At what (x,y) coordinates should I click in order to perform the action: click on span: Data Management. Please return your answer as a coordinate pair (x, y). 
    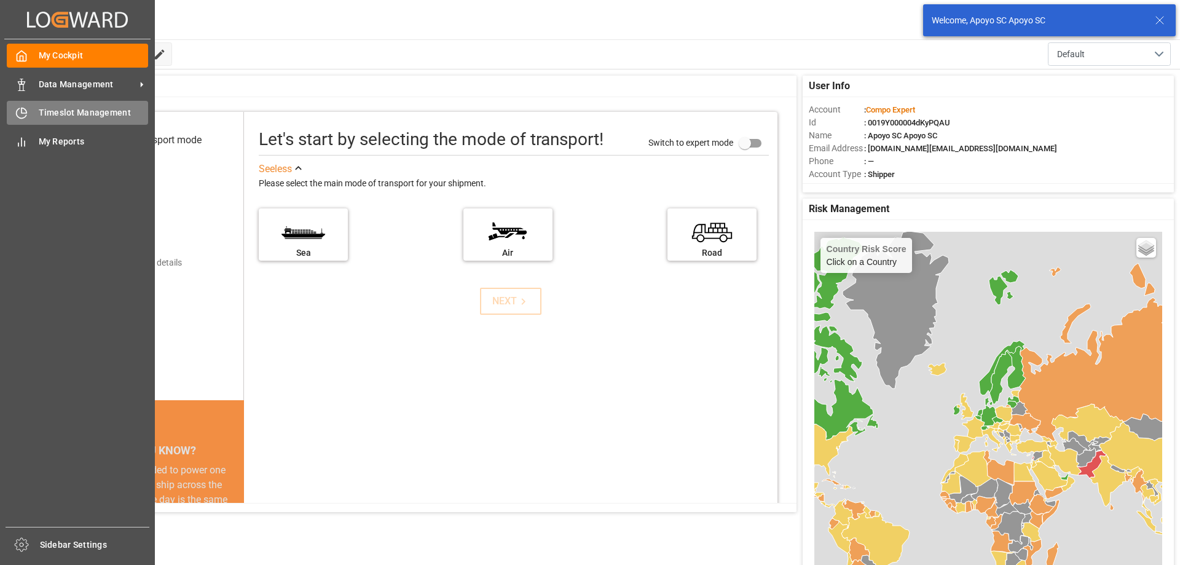
    Looking at the image, I should click on (87, 84).